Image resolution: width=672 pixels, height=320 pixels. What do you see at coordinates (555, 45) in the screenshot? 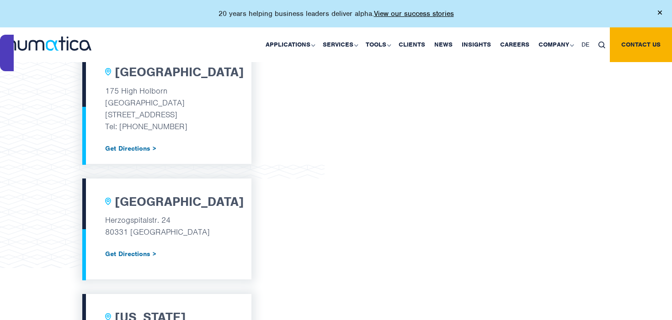
I see `a: Company` at bounding box center [555, 45].